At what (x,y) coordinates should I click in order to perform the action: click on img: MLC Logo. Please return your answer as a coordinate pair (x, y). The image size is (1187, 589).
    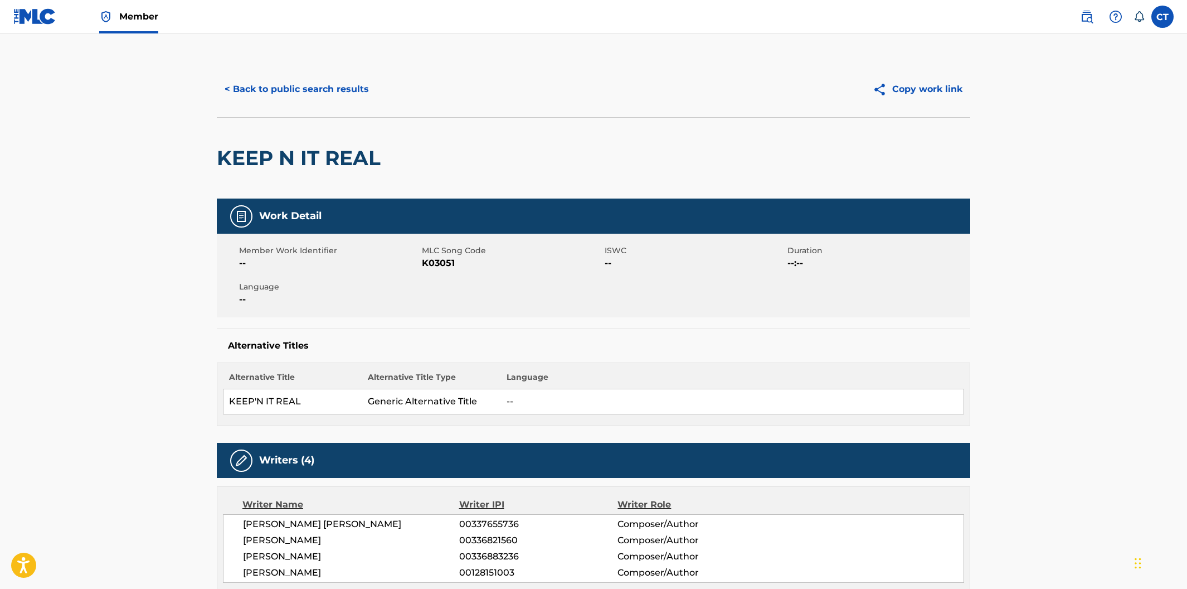
    Looking at the image, I should click on (35, 16).